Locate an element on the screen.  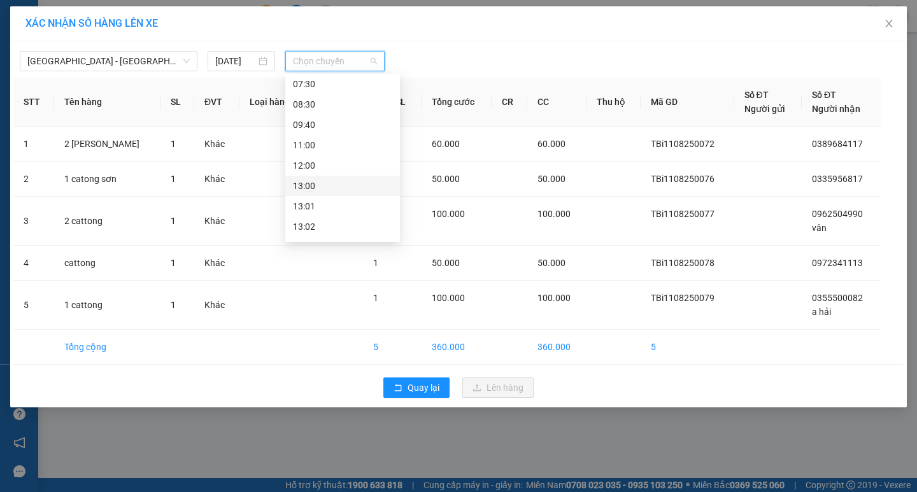
span: vân is located at coordinates (819, 228).